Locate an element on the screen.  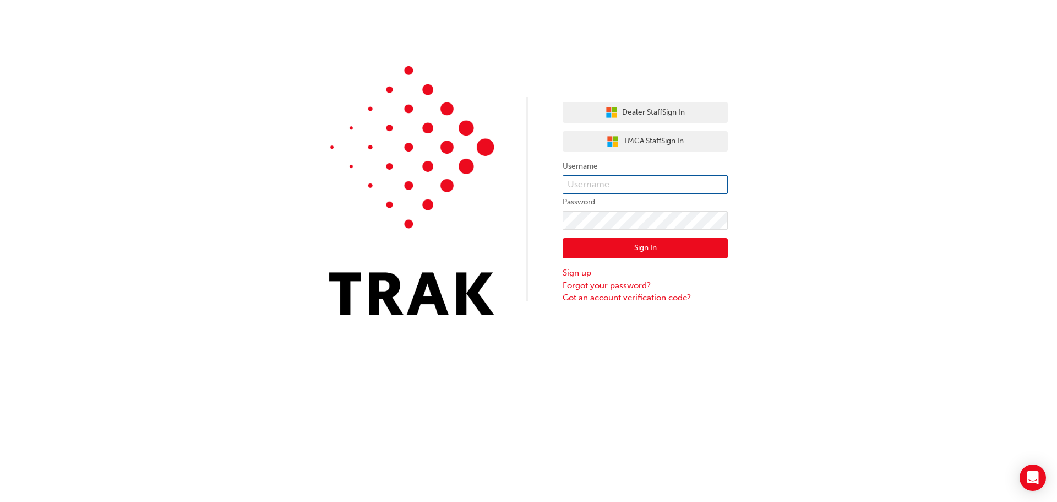
a: Sign up is located at coordinates (645, 273).